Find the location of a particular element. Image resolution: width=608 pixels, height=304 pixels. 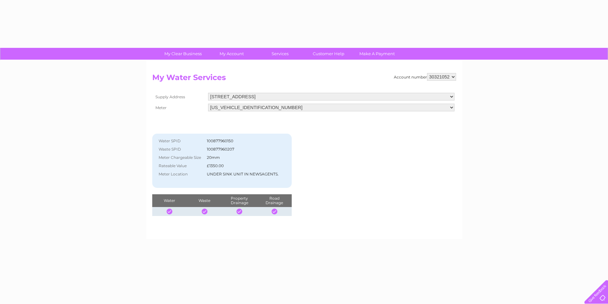

th: Property Drainage is located at coordinates (239, 201).